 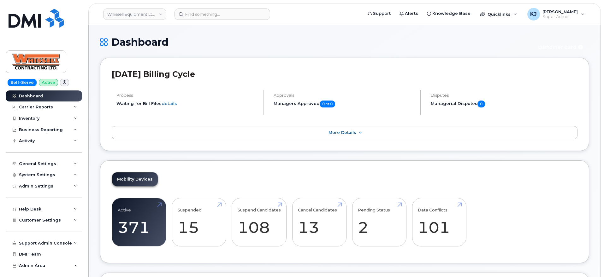 I want to click on h4: Process, so click(x=187, y=95).